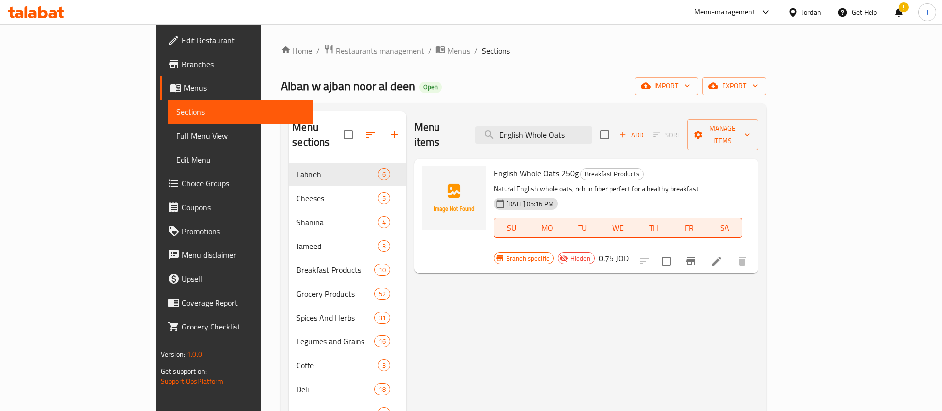 This screenshot has height=411, width=942. What do you see at coordinates (438, 135) in the screenshot?
I see `h2: Menu items` at bounding box center [438, 135].